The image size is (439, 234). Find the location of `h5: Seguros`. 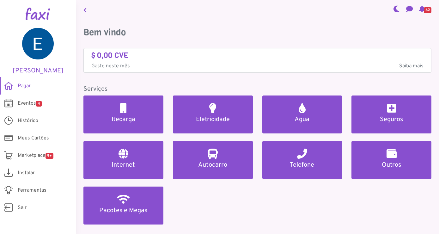

h5: Seguros is located at coordinates (391, 119).